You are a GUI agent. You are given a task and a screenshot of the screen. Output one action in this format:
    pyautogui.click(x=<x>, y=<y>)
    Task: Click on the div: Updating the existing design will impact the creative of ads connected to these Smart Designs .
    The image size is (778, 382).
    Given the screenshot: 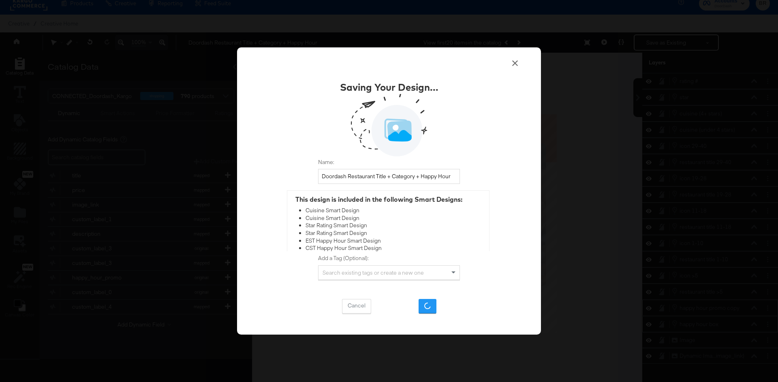 What is the action you would take?
    pyautogui.click(x=388, y=240)
    